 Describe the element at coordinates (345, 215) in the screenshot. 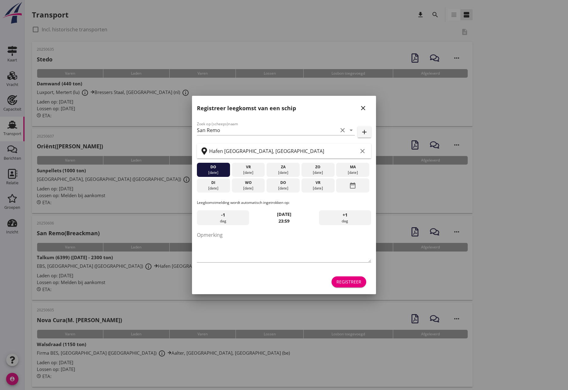

I see `span: +1` at that location.